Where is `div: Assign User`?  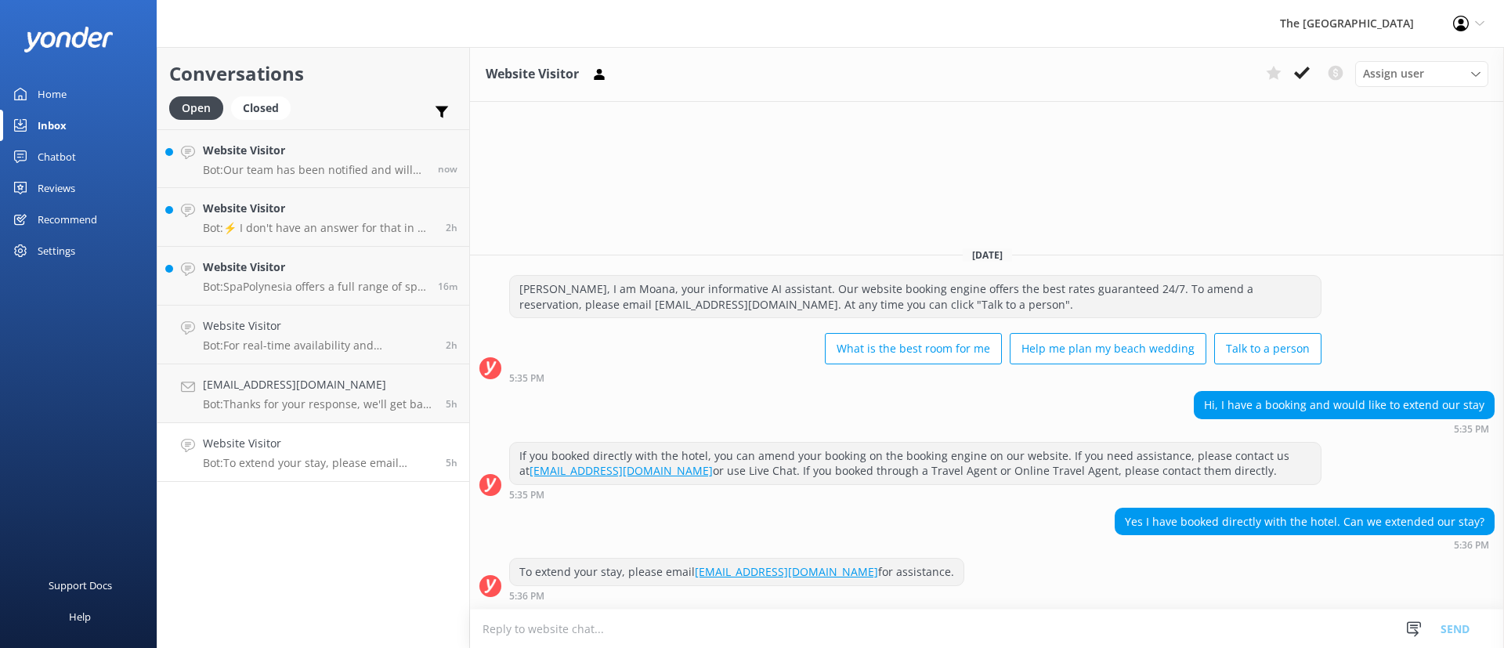
div: Assign User is located at coordinates (1422, 74).